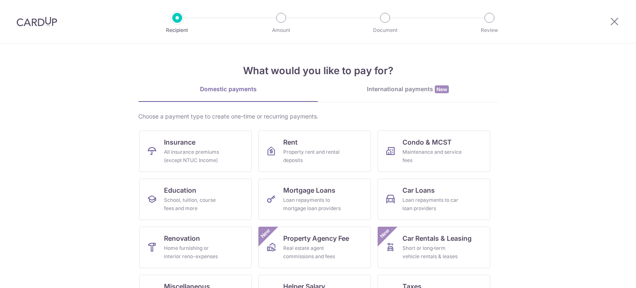  Describe the element at coordinates (432, 204) in the screenshot. I see `div: Loan repayments to car loan providers` at that location.